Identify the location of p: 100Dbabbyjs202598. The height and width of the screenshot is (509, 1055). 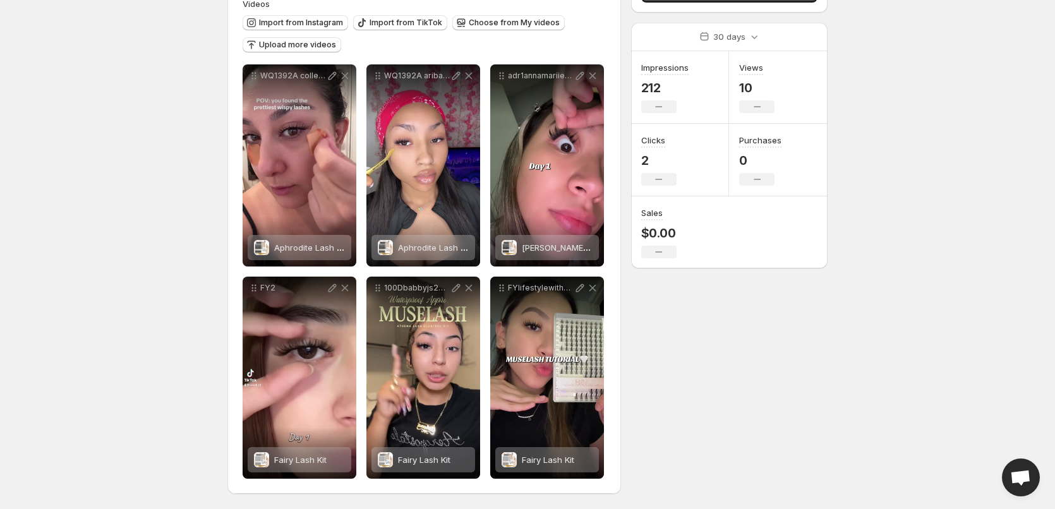
(417, 288).